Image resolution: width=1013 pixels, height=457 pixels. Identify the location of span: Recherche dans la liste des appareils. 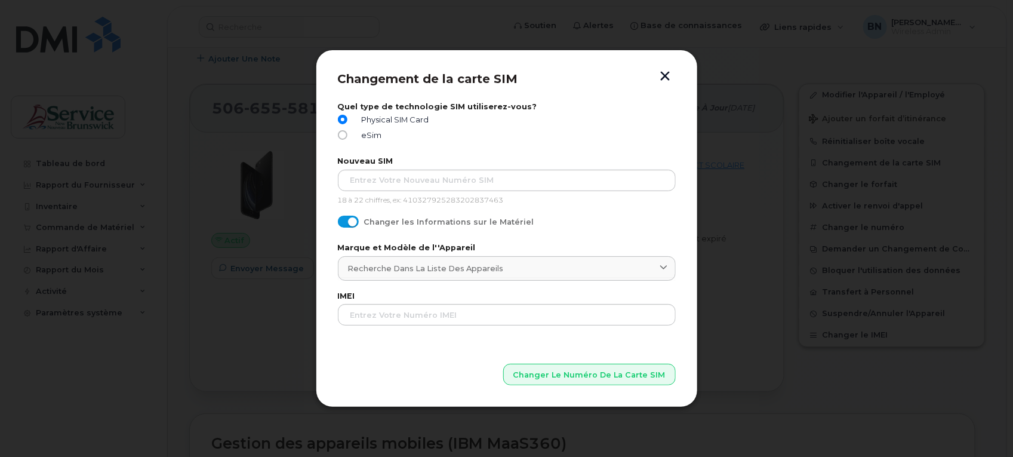
(426, 268).